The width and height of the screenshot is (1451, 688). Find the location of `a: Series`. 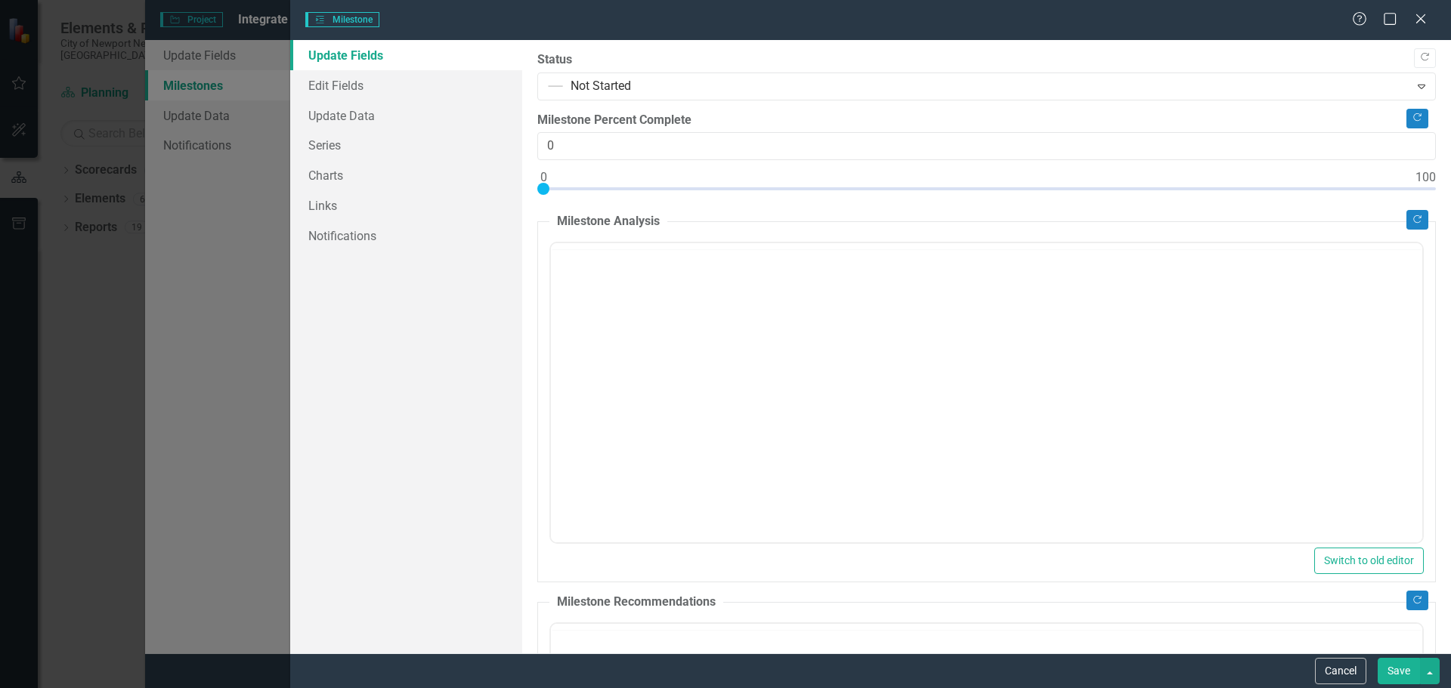

a: Series is located at coordinates (406, 145).